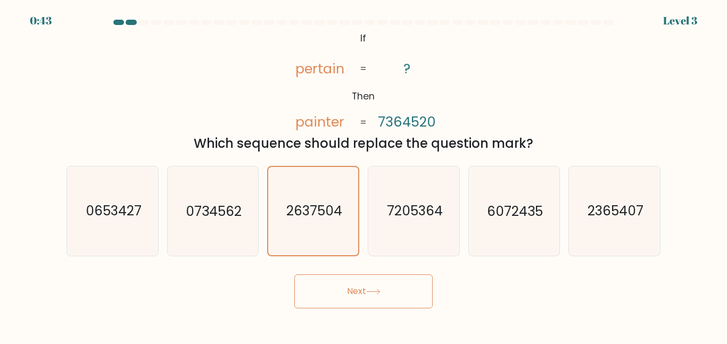 The width and height of the screenshot is (727, 344). What do you see at coordinates (363, 96) in the screenshot?
I see `tspan: Then` at bounding box center [363, 96].